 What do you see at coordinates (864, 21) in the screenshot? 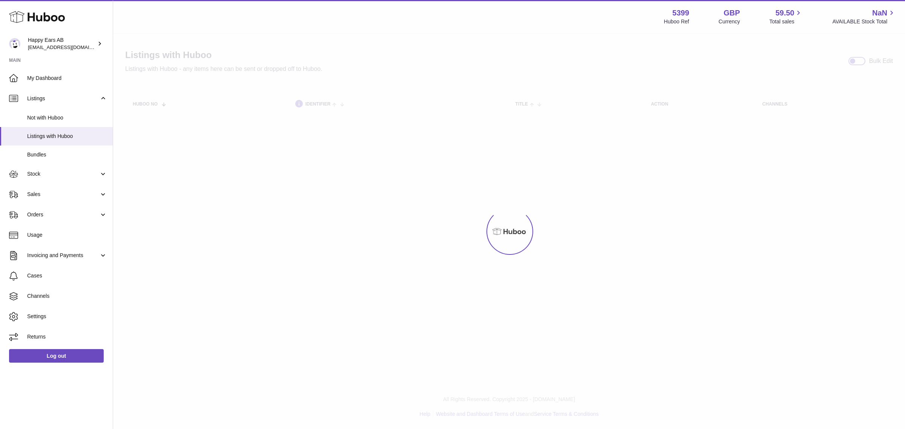
I see `span: AVAILABLE Stock Total` at bounding box center [864, 21].